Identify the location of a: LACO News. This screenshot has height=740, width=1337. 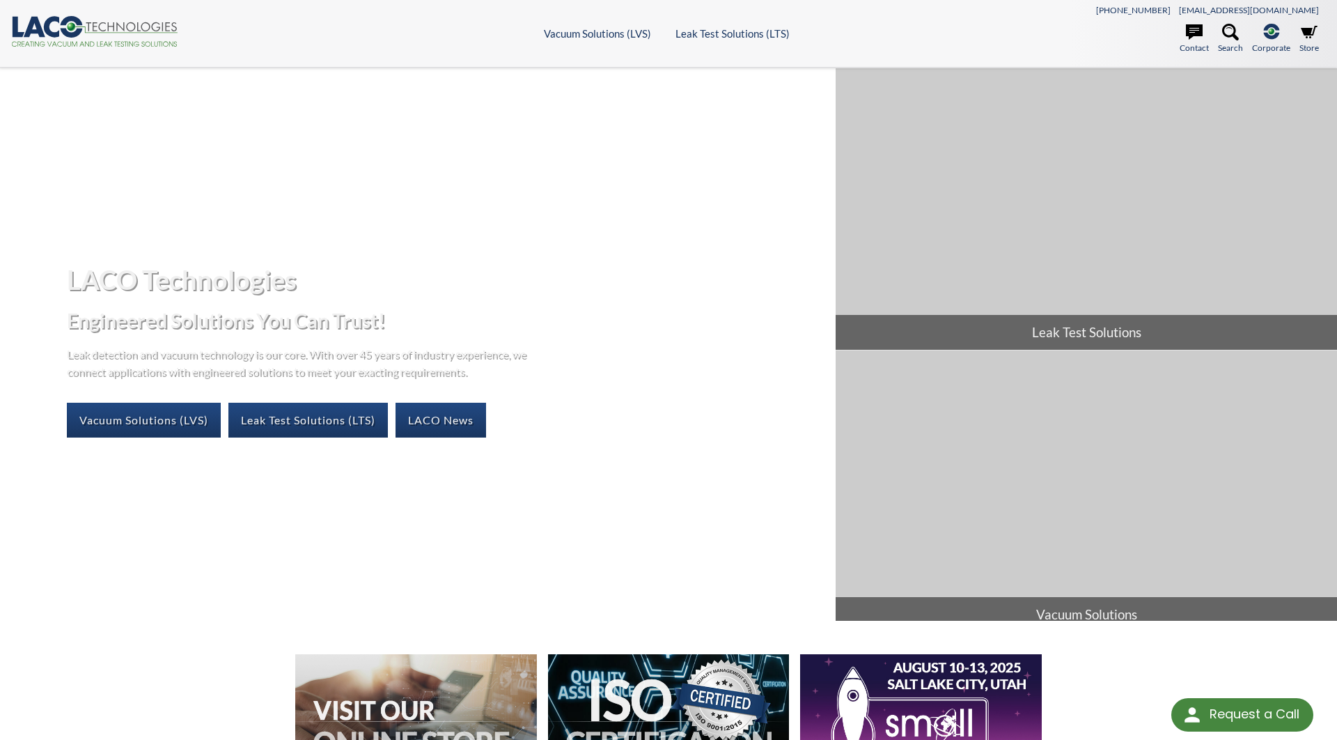
(441, 420).